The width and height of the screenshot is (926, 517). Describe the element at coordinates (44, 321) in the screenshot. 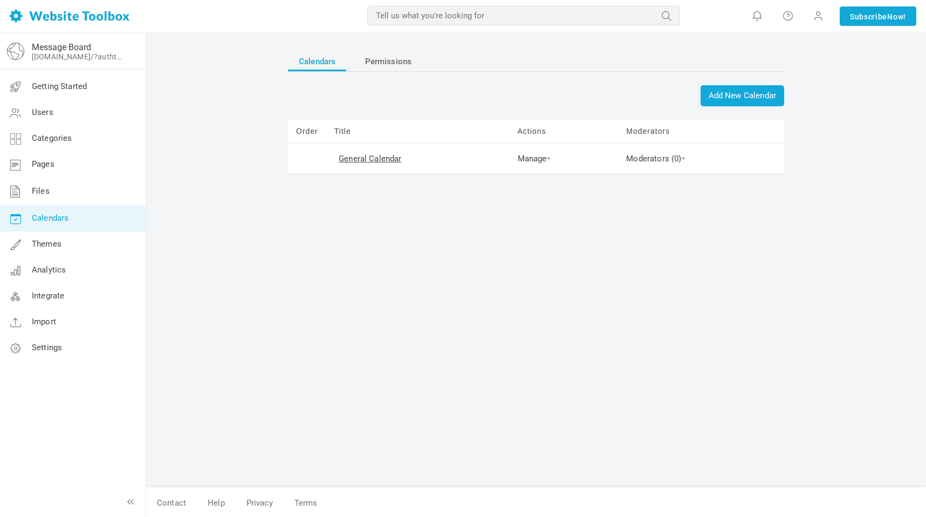

I see `span: Import` at that location.